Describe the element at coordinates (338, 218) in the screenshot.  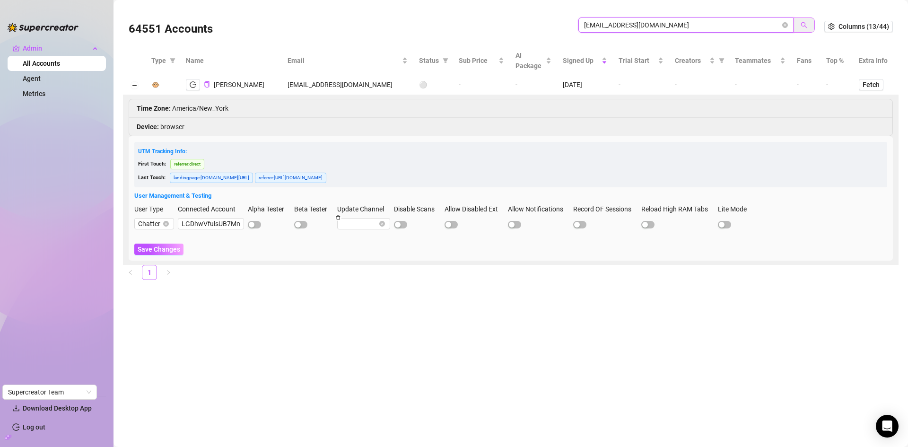
I see `span: delete` at that location.